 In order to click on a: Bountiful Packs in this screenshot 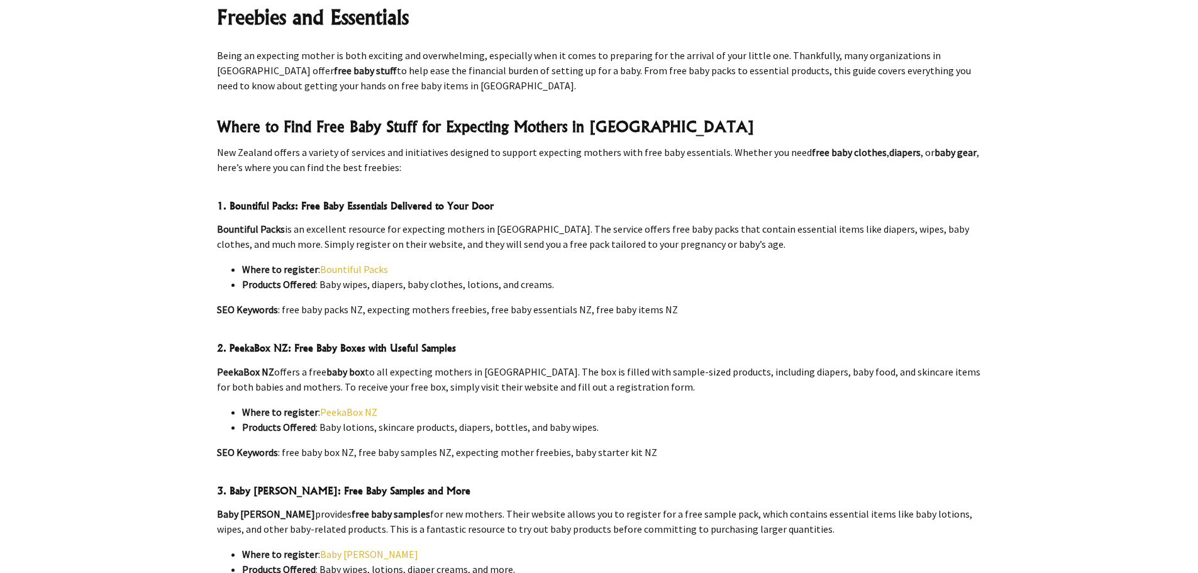, I will do `click(354, 269)`.